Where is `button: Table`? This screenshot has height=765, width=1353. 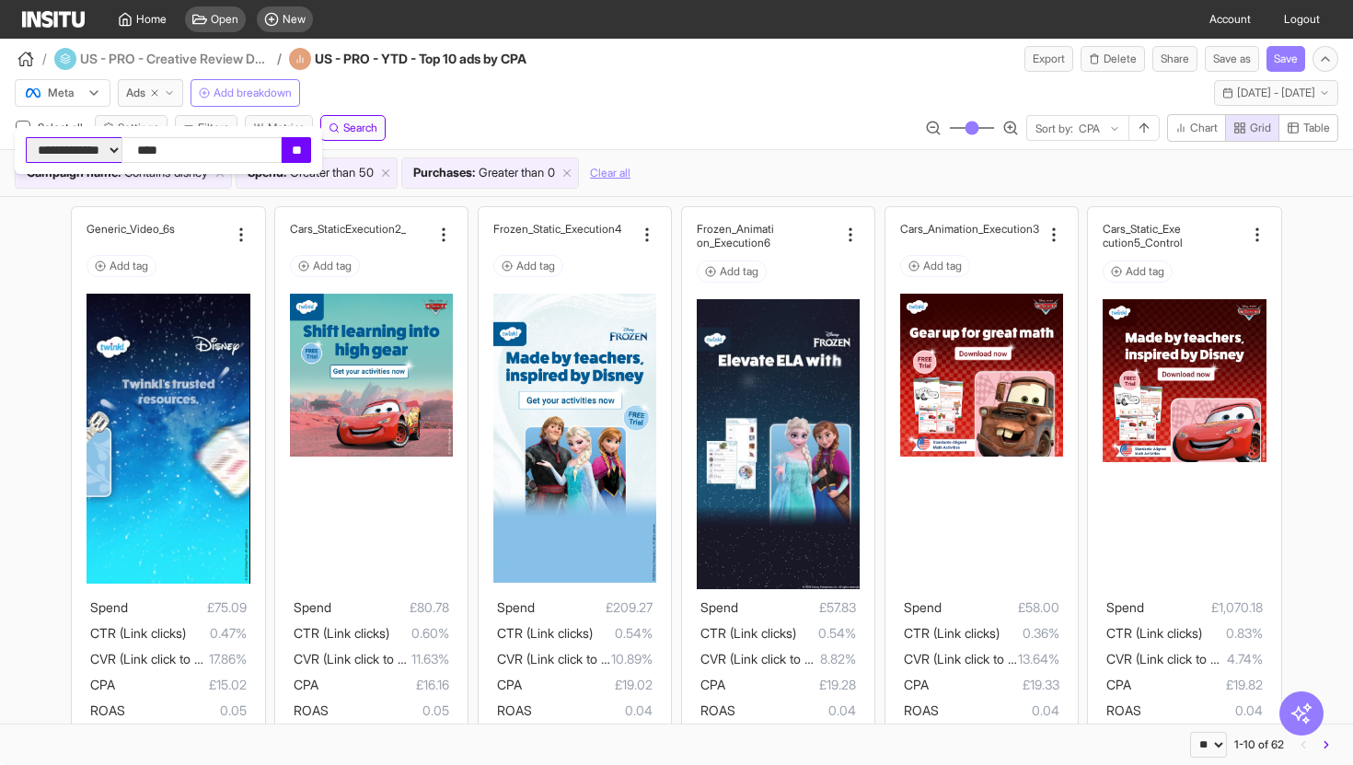 button: Table is located at coordinates (1308, 128).